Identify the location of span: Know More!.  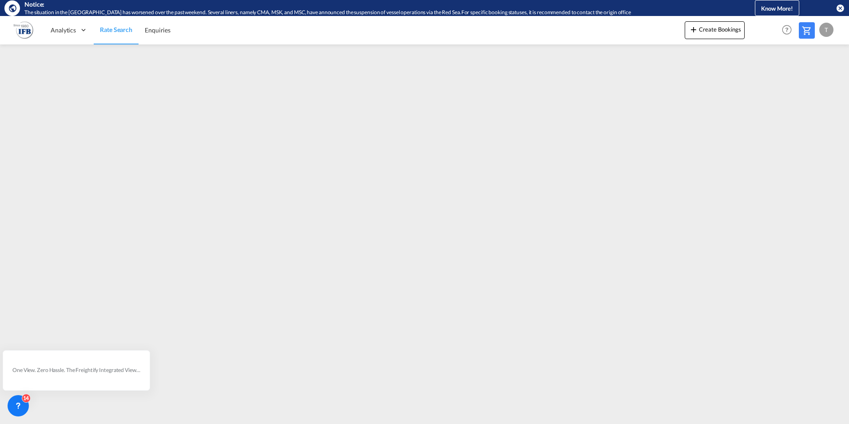
(777, 8).